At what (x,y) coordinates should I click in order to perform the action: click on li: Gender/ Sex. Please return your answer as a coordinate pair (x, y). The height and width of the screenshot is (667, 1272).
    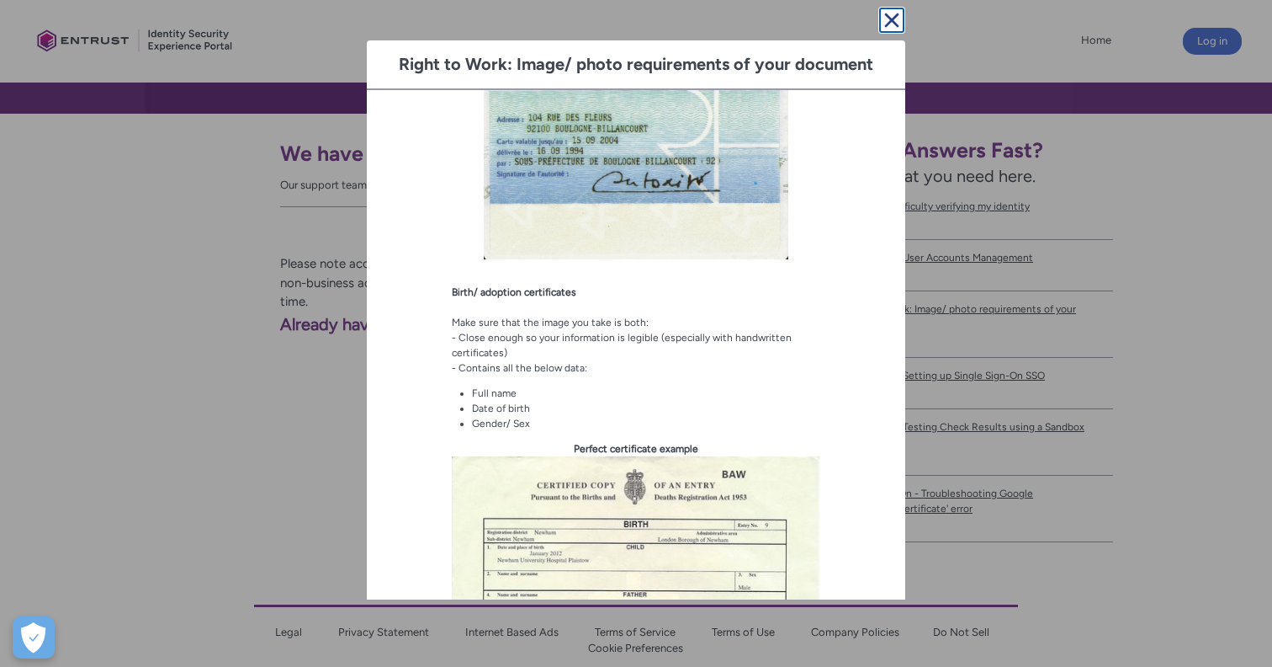
    Looking at the image, I should click on (646, 423).